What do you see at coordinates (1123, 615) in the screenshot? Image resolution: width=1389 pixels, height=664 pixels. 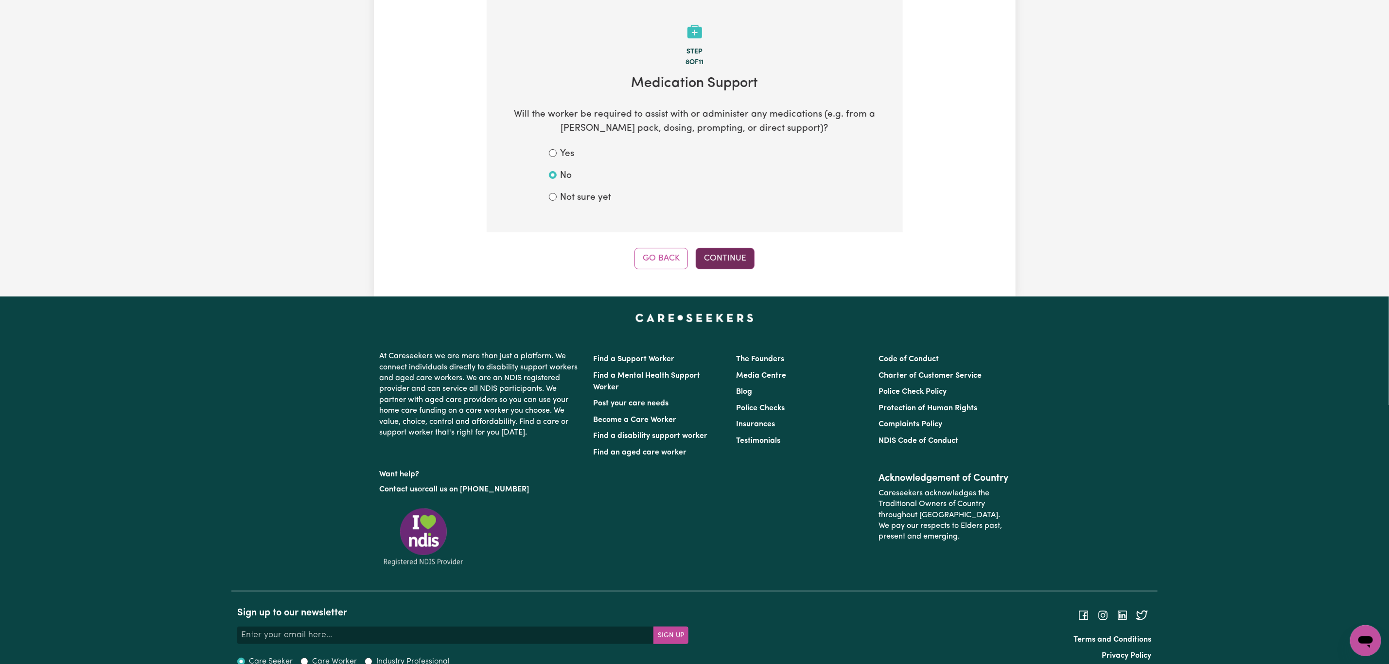 I see `a: Follow Careseekers on LinkedIn` at bounding box center [1123, 615].